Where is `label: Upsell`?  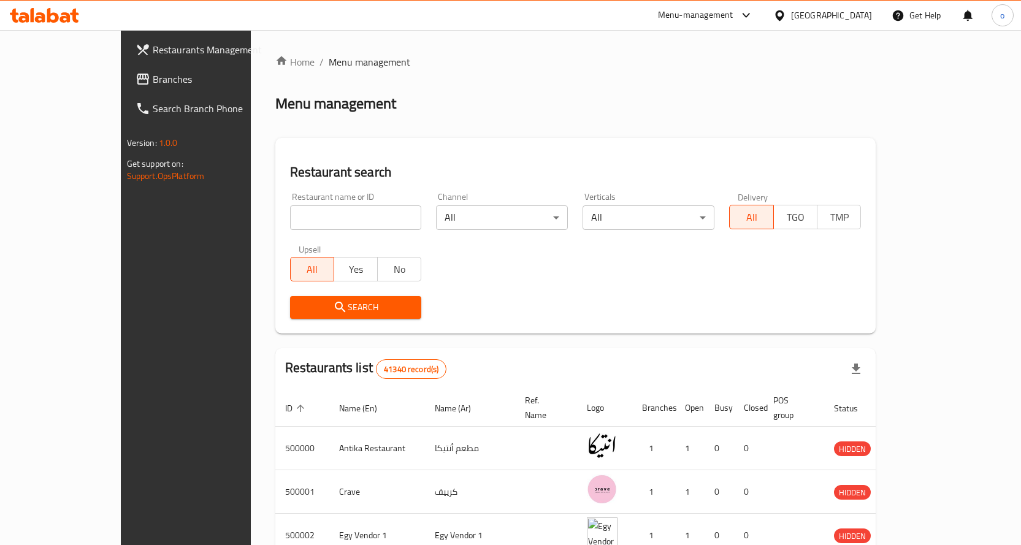 label: Upsell is located at coordinates (310, 249).